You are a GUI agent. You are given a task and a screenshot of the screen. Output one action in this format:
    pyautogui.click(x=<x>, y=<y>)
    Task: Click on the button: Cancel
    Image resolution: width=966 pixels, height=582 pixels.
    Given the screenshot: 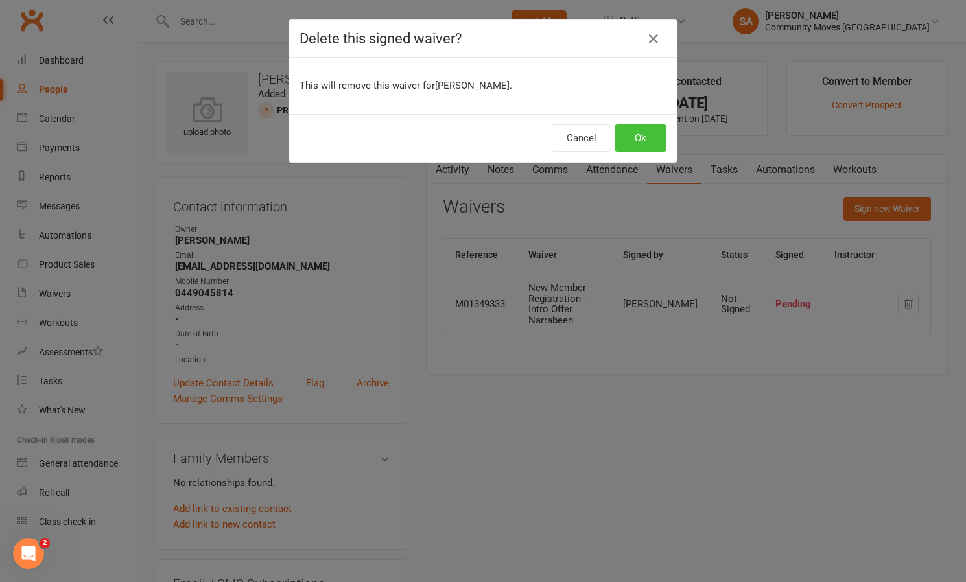 What is the action you would take?
    pyautogui.click(x=582, y=138)
    